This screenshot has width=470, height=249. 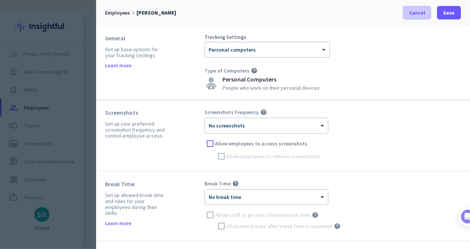 I want to click on button: Cancel, so click(x=417, y=13).